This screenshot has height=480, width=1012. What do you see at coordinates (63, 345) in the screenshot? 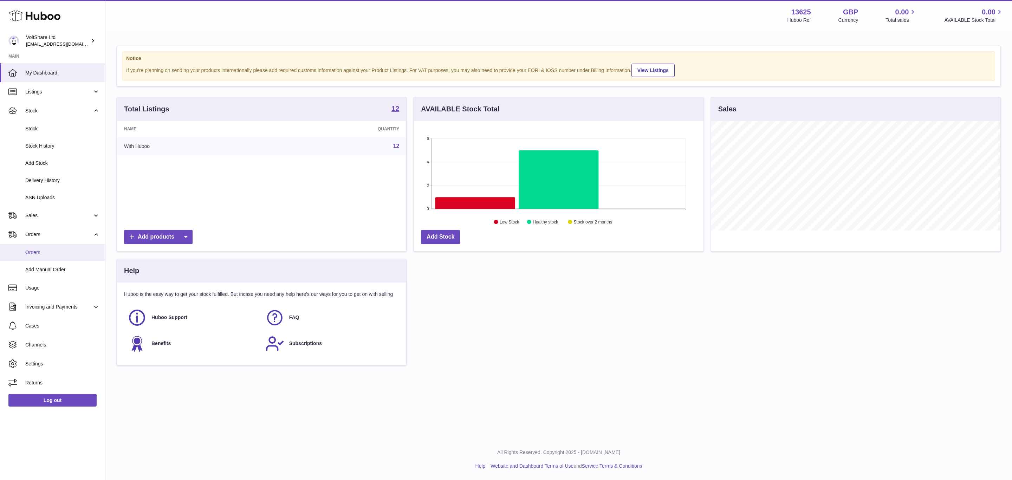
I see `span: Channels` at bounding box center [63, 345].